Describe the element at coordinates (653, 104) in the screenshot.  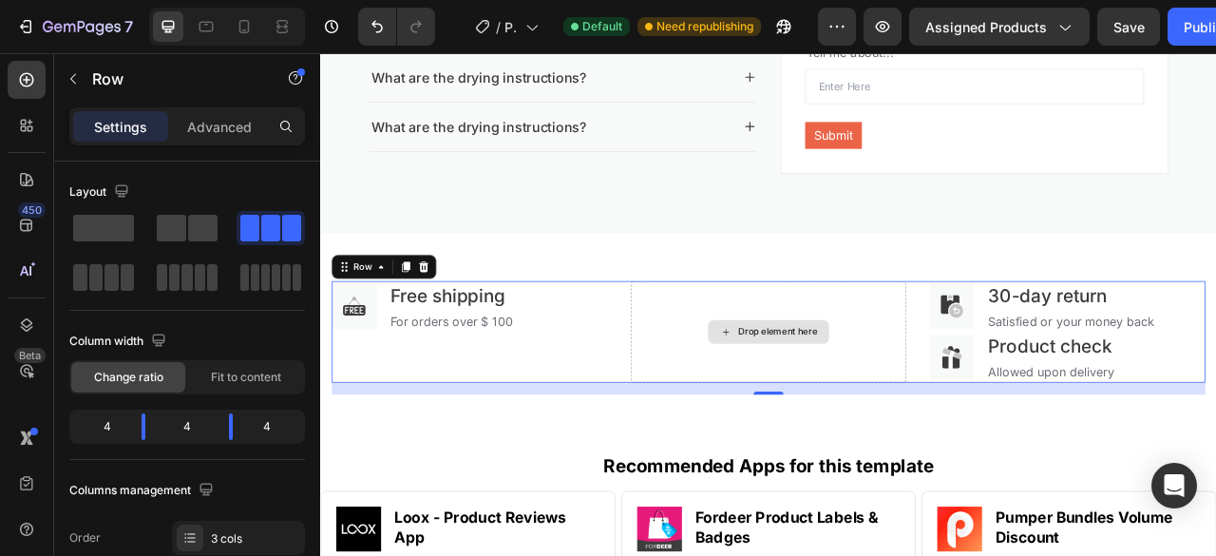
I see `button: Submit` at that location.